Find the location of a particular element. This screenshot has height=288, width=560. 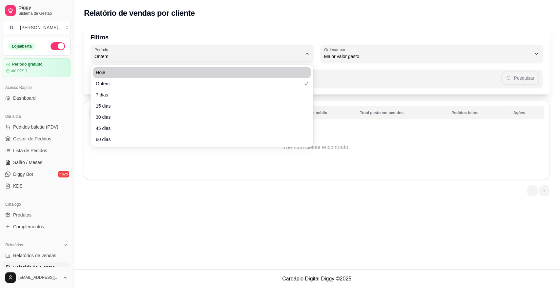

span: Produtos is located at coordinates (22, 215).